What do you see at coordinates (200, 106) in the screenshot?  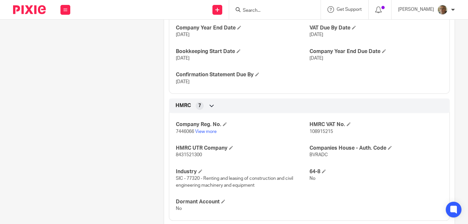 I see `span: 7` at bounding box center [200, 106].